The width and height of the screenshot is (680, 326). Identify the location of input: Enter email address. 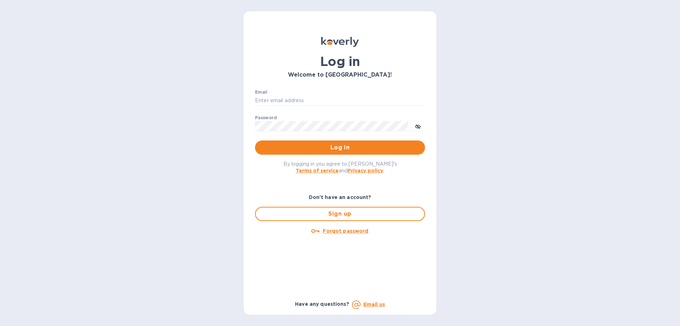
(340, 101).